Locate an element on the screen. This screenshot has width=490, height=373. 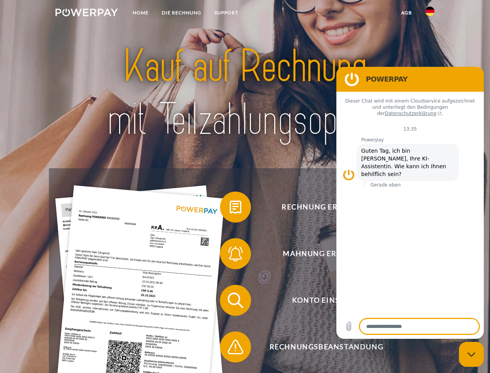
button: Konto einsehen is located at coordinates (321, 300).